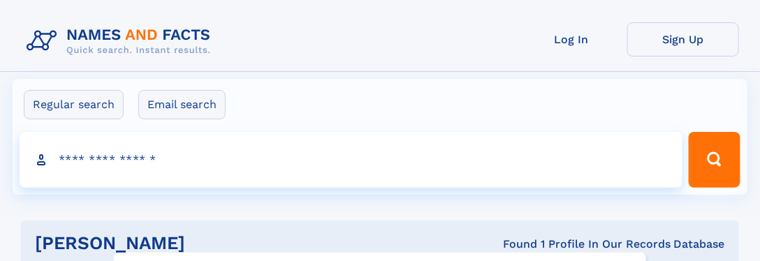 The height and width of the screenshot is (261, 760). What do you see at coordinates (121, 41) in the screenshot?
I see `img: Logo Names and Facts` at bounding box center [121, 41].